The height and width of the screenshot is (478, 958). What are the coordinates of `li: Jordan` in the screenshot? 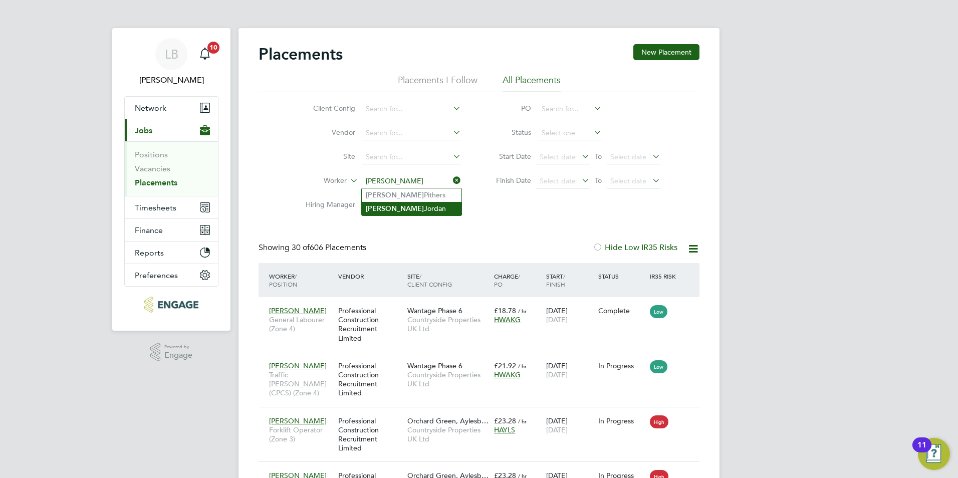 It's located at (411, 208).